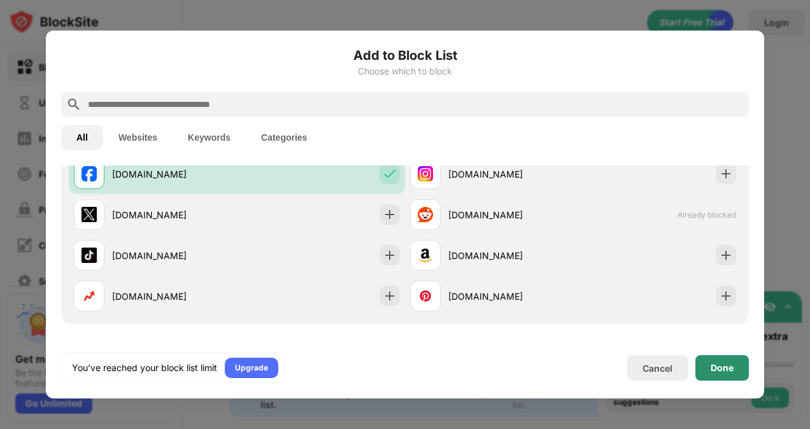  I want to click on img: search.svg, so click(74, 104).